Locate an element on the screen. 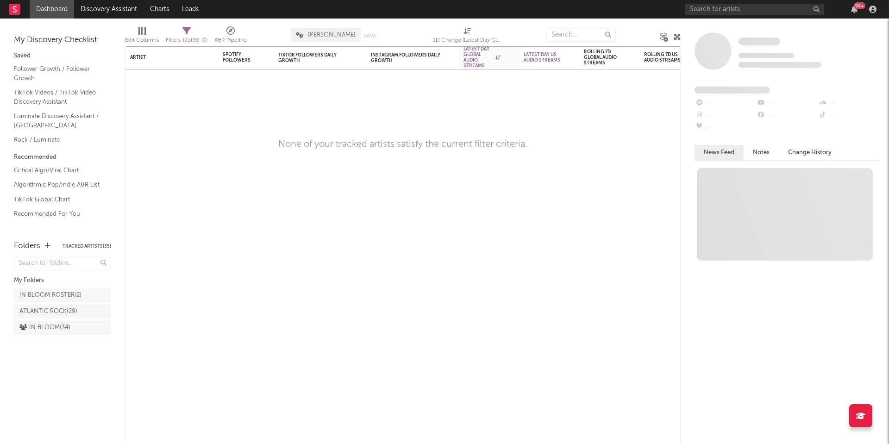 The height and width of the screenshot is (444, 889). div: Latest Day Global Audio Streams is located at coordinates (482, 57).